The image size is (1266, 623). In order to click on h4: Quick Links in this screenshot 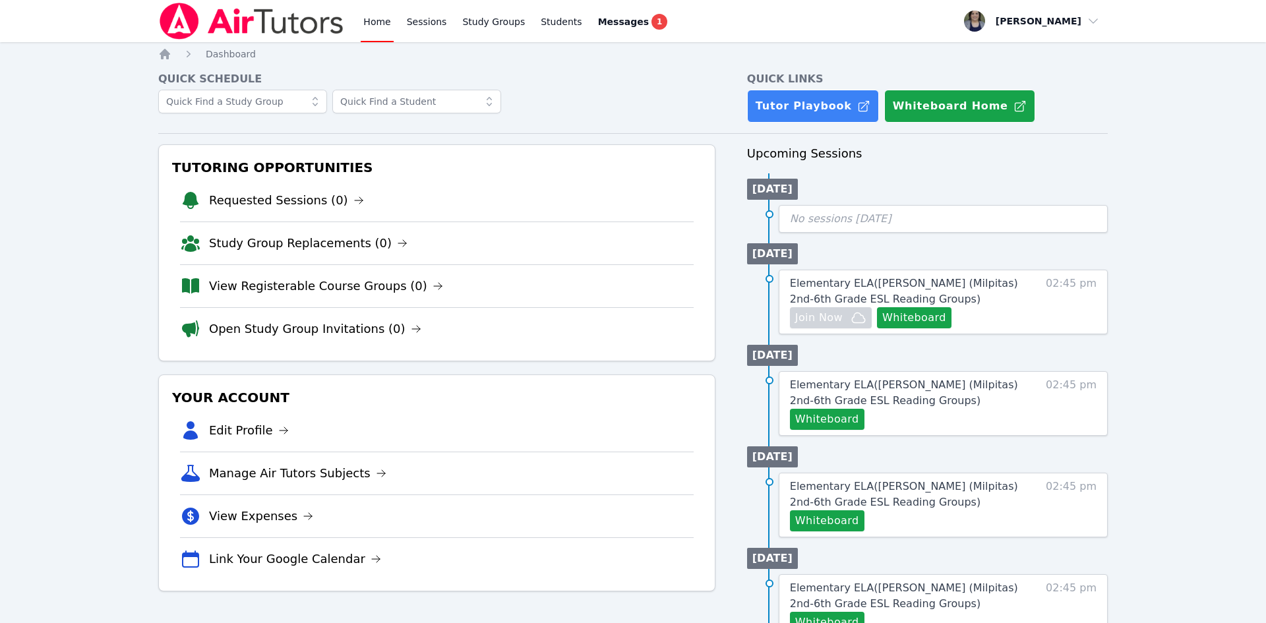, I will do `click(927, 79)`.